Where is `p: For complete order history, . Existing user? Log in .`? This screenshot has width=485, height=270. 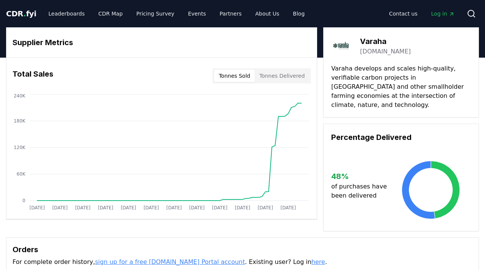 p: For complete order history, . Existing user? Log in . is located at coordinates (242, 262).